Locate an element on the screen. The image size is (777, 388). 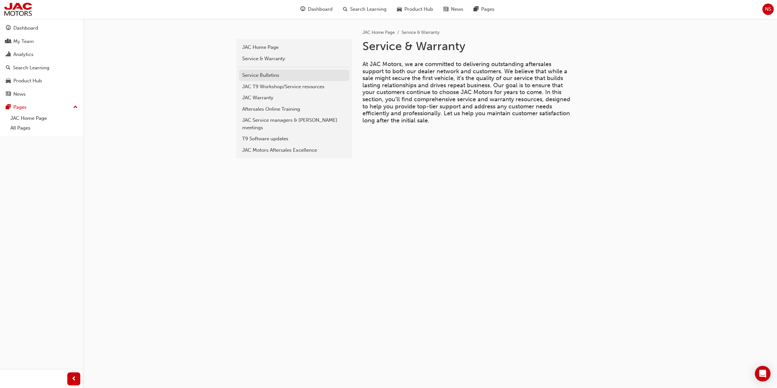
div: JAC T9 Workshop/Service resources is located at coordinates (294, 86).